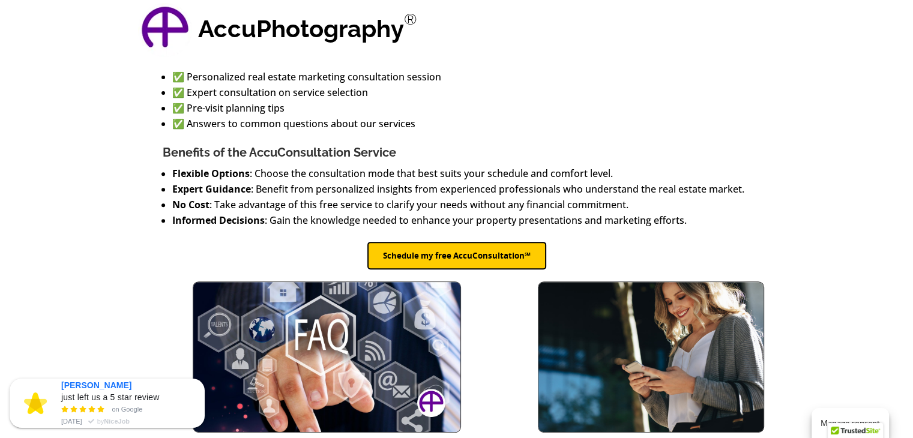 The width and height of the screenshot is (913, 438). I want to click on img: engage-placeholder--review.png, so click(35, 403).